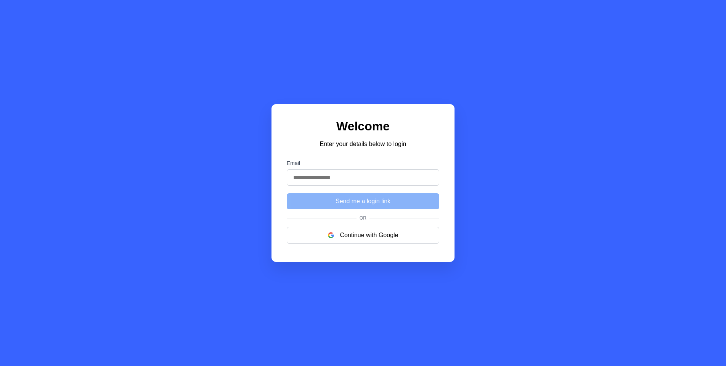  I want to click on h1: Welcome, so click(363, 126).